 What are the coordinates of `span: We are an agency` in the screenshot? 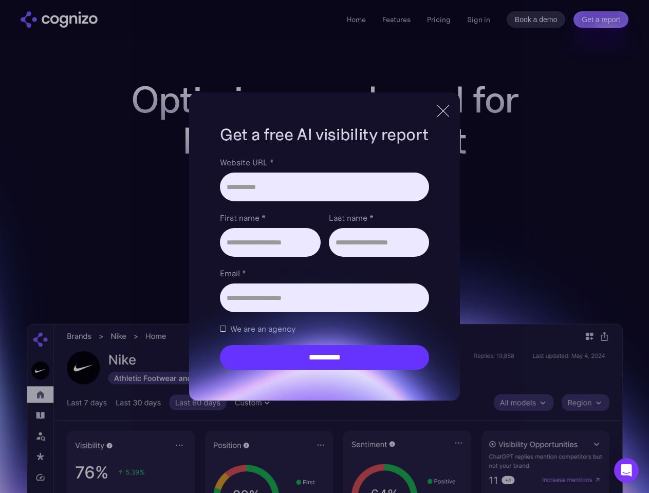 It's located at (263, 329).